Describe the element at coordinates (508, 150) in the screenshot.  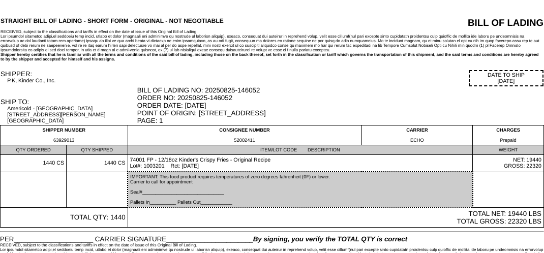
I see `td: WEIGHT` at that location.